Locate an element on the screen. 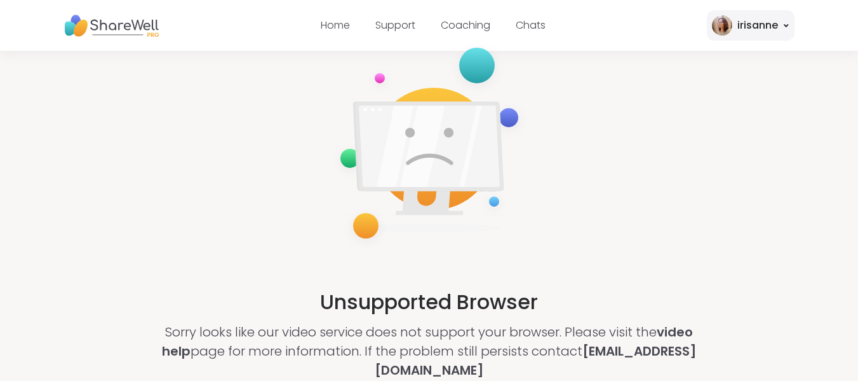  img: irisanne is located at coordinates (722, 25).